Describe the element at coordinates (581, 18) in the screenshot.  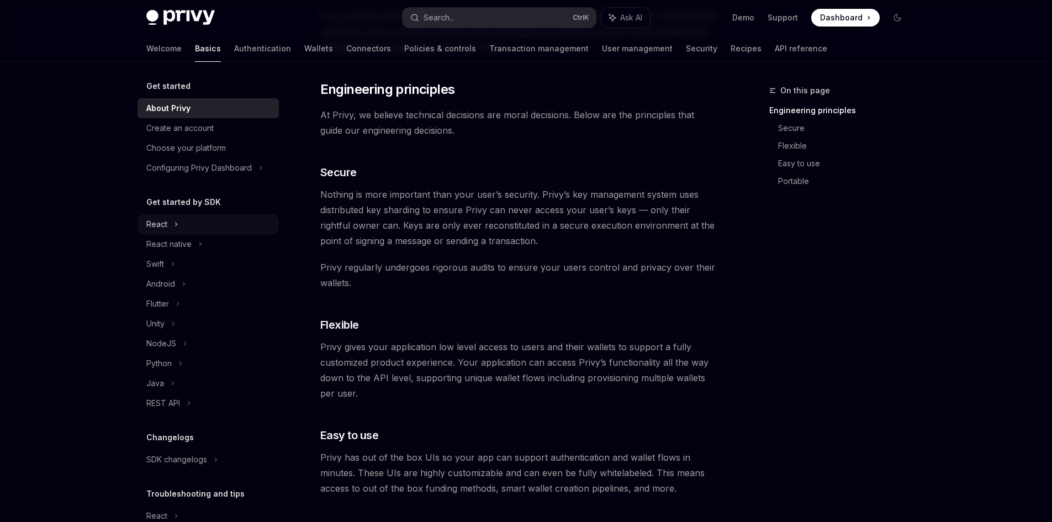
I see `span: Ctrl K` at that location.